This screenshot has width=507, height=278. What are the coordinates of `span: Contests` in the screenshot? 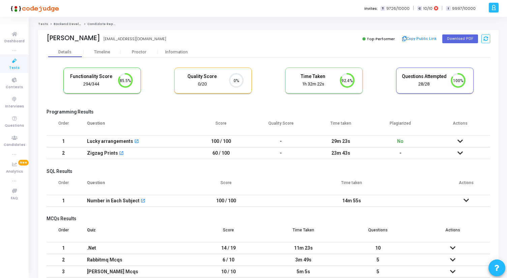 It's located at (14, 87).